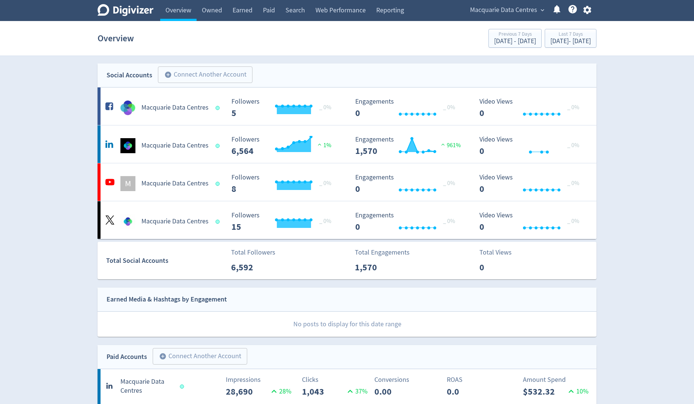  Describe the element at coordinates (543, 10) in the screenshot. I see `span: expand_more` at that location.